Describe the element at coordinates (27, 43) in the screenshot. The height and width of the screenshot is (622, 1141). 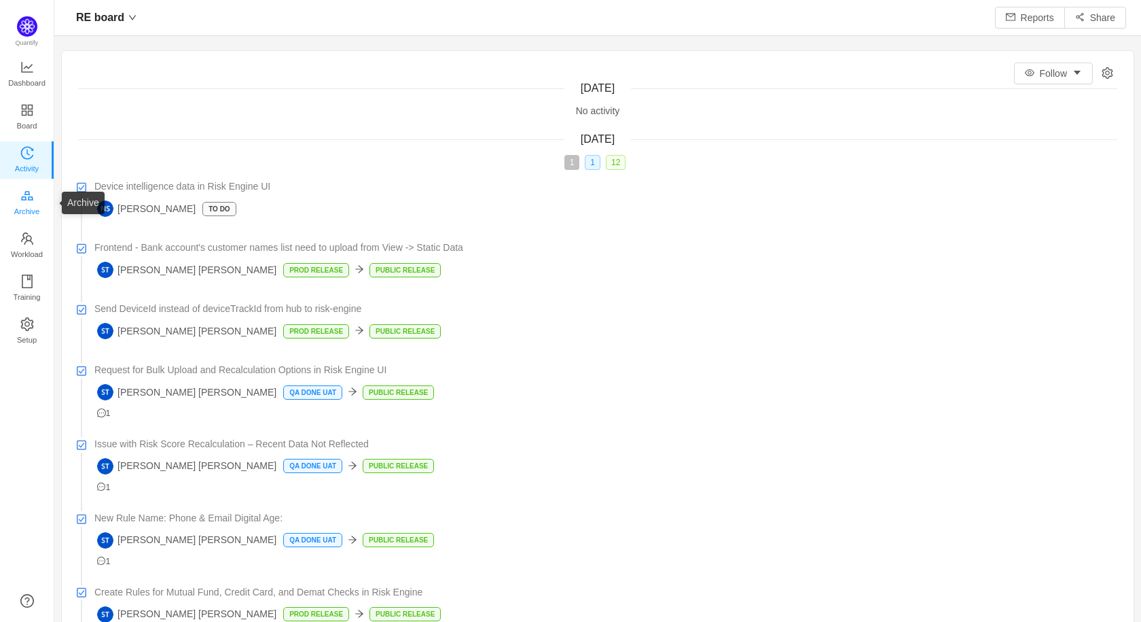
I see `span: Quantify` at that location.